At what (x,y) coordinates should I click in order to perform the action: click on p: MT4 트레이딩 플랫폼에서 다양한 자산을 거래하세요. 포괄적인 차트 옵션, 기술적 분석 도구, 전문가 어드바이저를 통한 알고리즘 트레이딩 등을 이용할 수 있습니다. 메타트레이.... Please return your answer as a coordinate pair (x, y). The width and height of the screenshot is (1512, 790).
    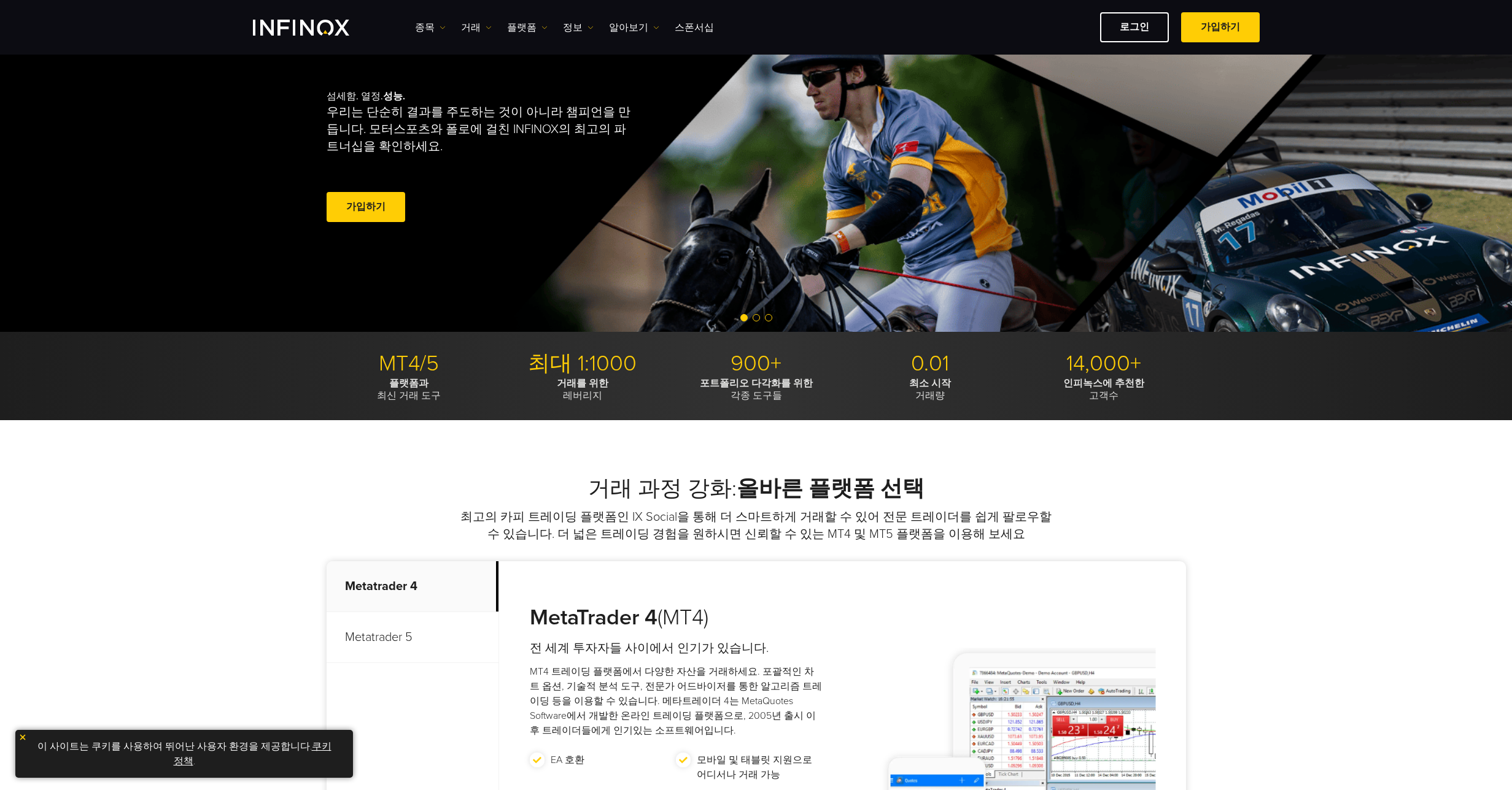
    Looking at the image, I should click on (676, 702).